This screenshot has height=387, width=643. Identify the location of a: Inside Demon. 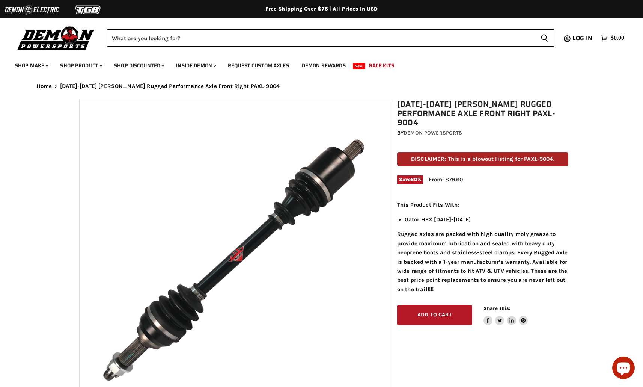
(196, 65).